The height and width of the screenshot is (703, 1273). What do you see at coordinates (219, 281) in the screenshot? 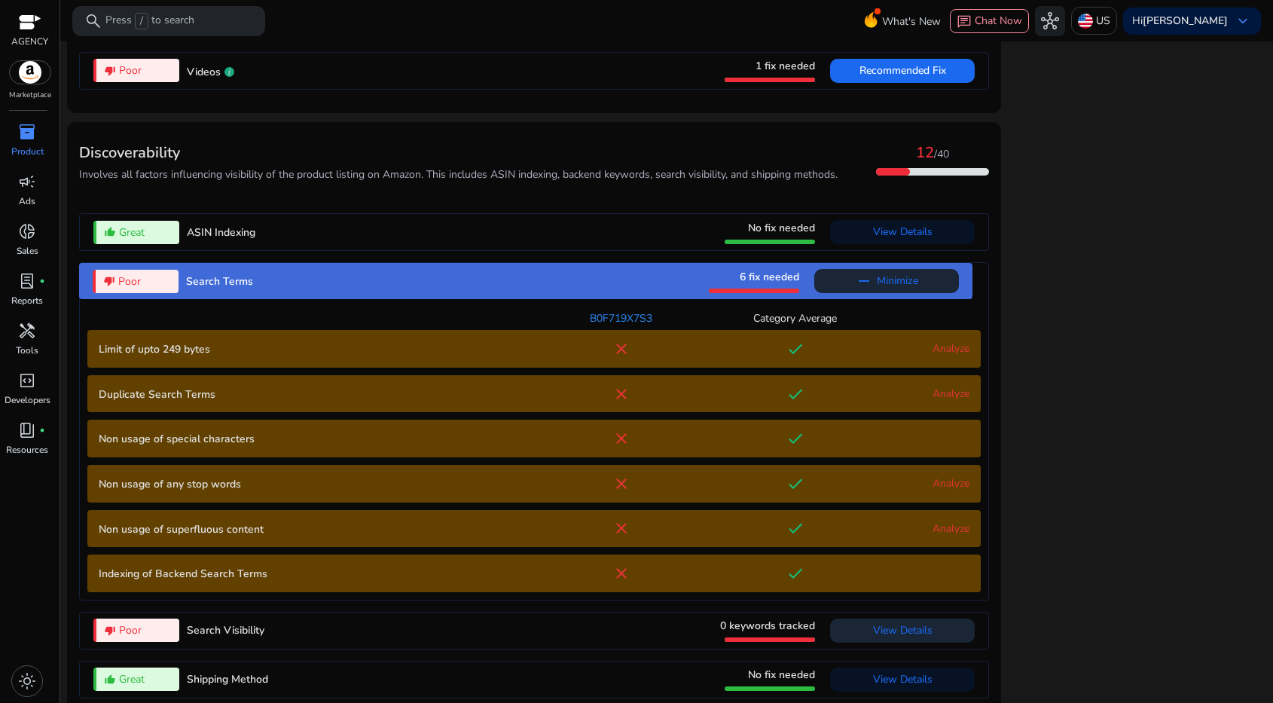
I see `span: Search Terms` at bounding box center [219, 281].